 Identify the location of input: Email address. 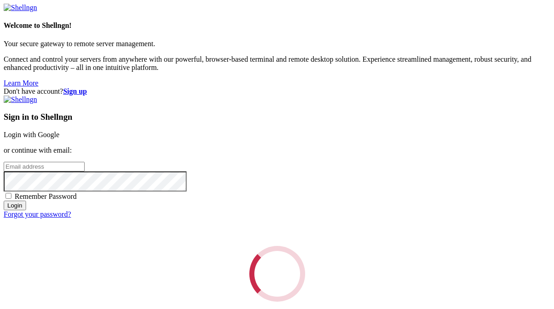
(44, 166).